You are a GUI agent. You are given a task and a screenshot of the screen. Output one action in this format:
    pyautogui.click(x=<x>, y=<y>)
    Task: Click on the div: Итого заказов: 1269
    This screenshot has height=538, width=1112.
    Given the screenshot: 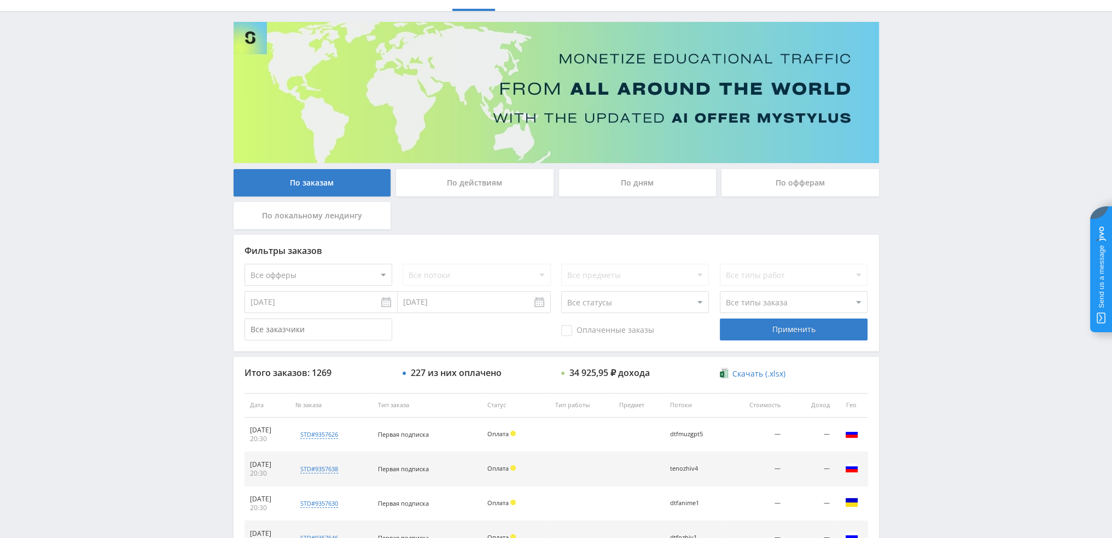 What is the action you would take?
    pyautogui.click(x=318, y=372)
    